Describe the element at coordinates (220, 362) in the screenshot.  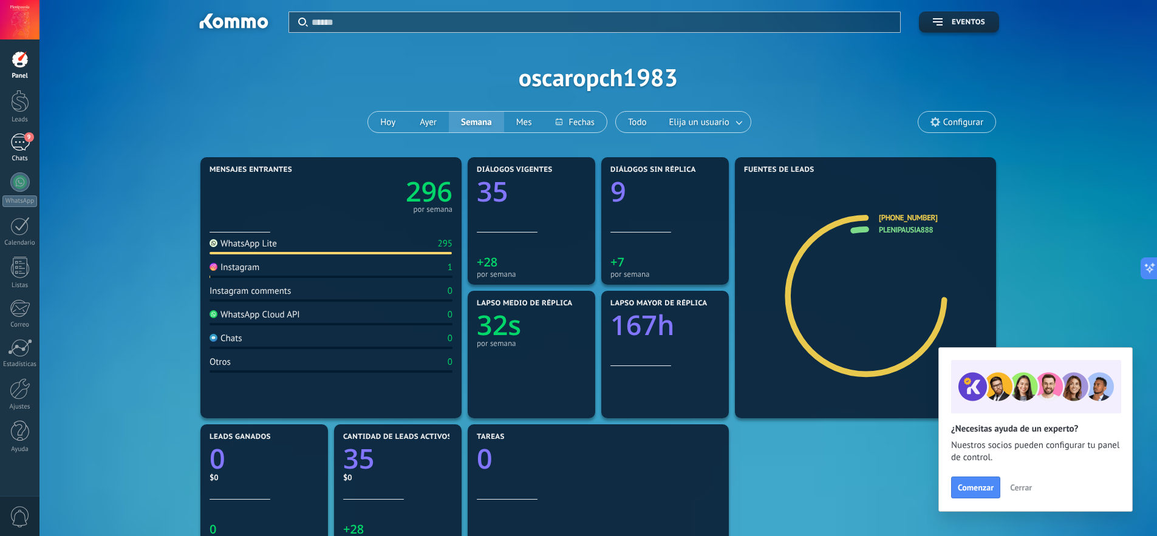
I see `div: Otros` at that location.